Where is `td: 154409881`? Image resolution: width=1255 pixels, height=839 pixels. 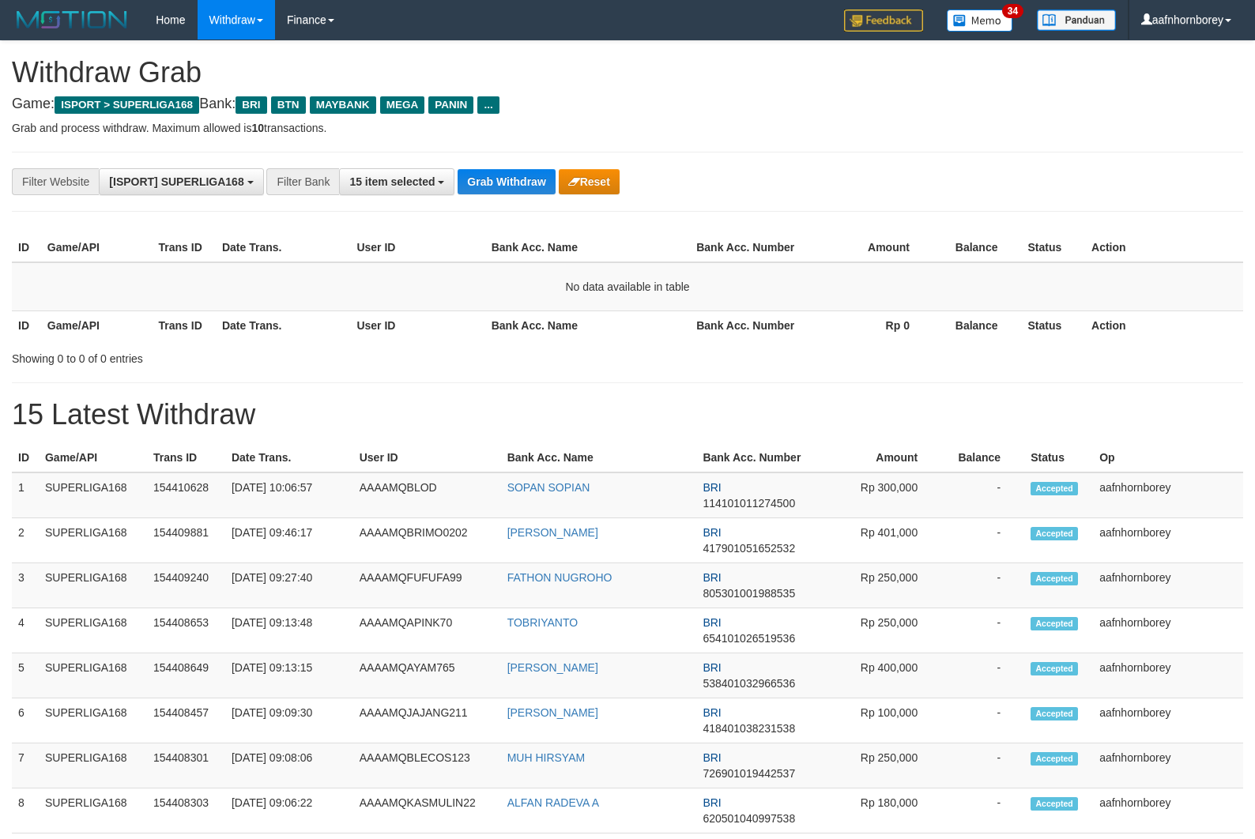
td: 154409881 is located at coordinates (186, 540).